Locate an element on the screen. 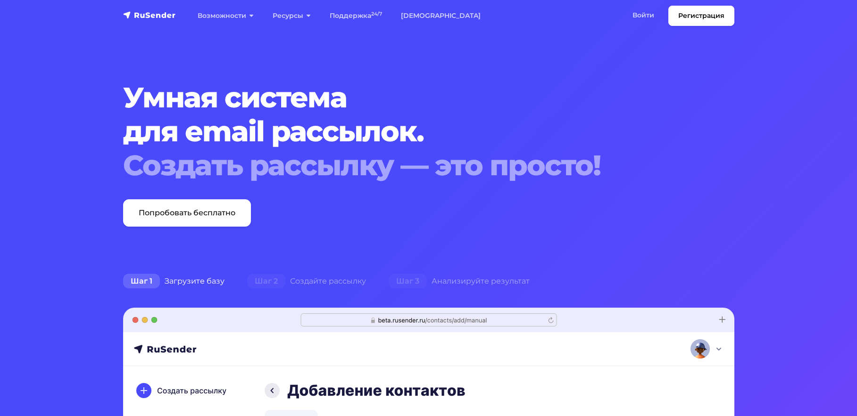 The image size is (857, 416). a: Возможности is located at coordinates (225, 16).